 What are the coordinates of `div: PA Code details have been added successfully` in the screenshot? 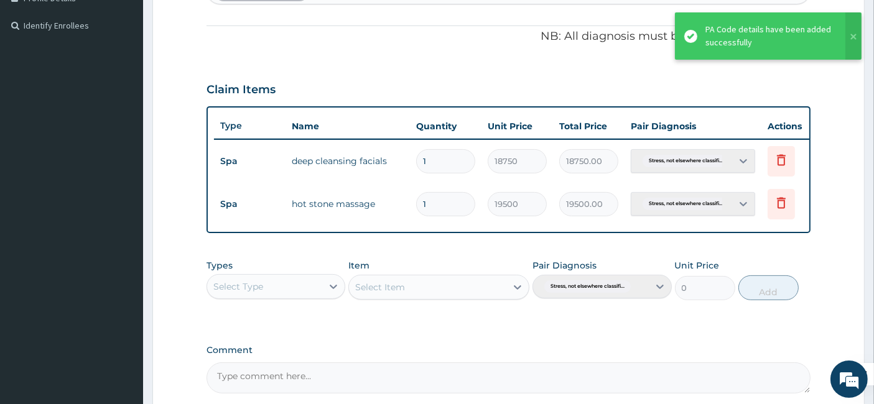 It's located at (769, 36).